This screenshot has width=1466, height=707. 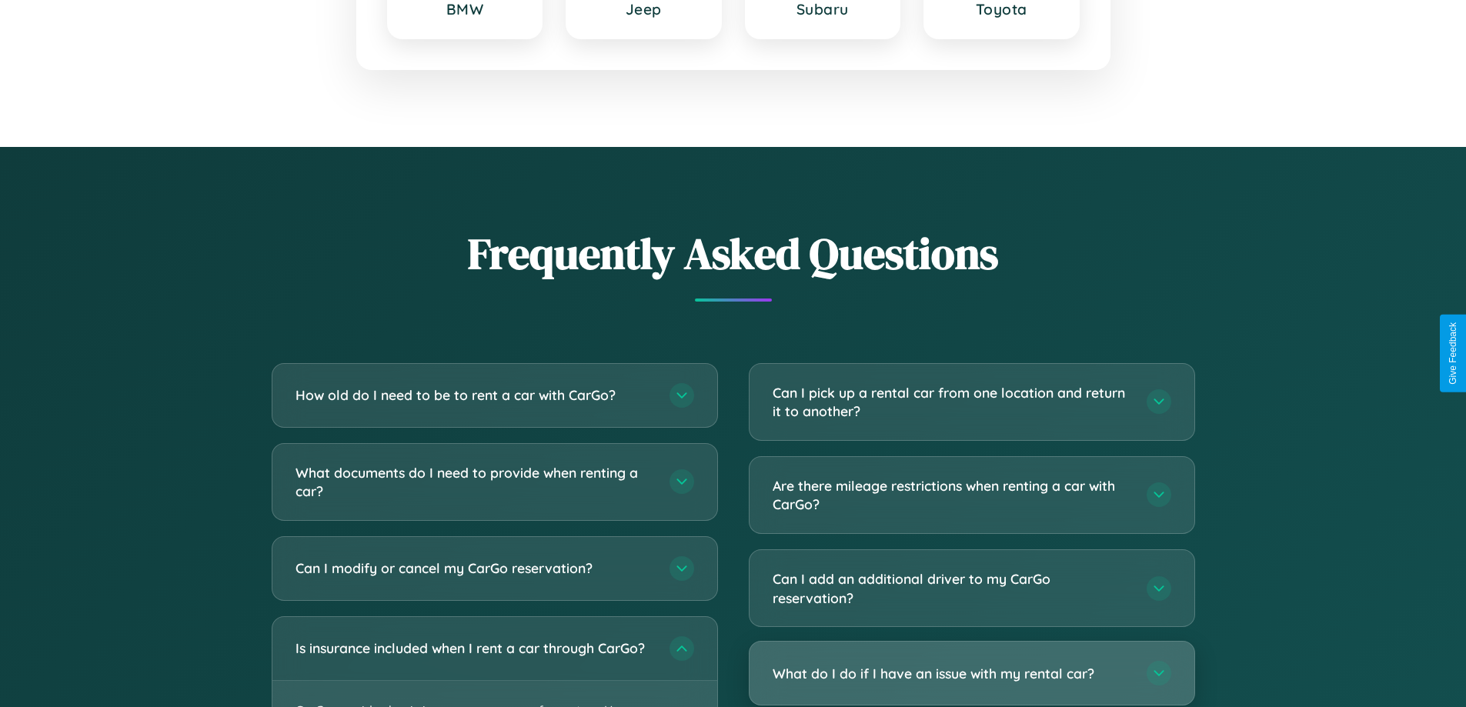 I want to click on h3: Is insurance included when I rent a car through CarGo?, so click(x=475, y=648).